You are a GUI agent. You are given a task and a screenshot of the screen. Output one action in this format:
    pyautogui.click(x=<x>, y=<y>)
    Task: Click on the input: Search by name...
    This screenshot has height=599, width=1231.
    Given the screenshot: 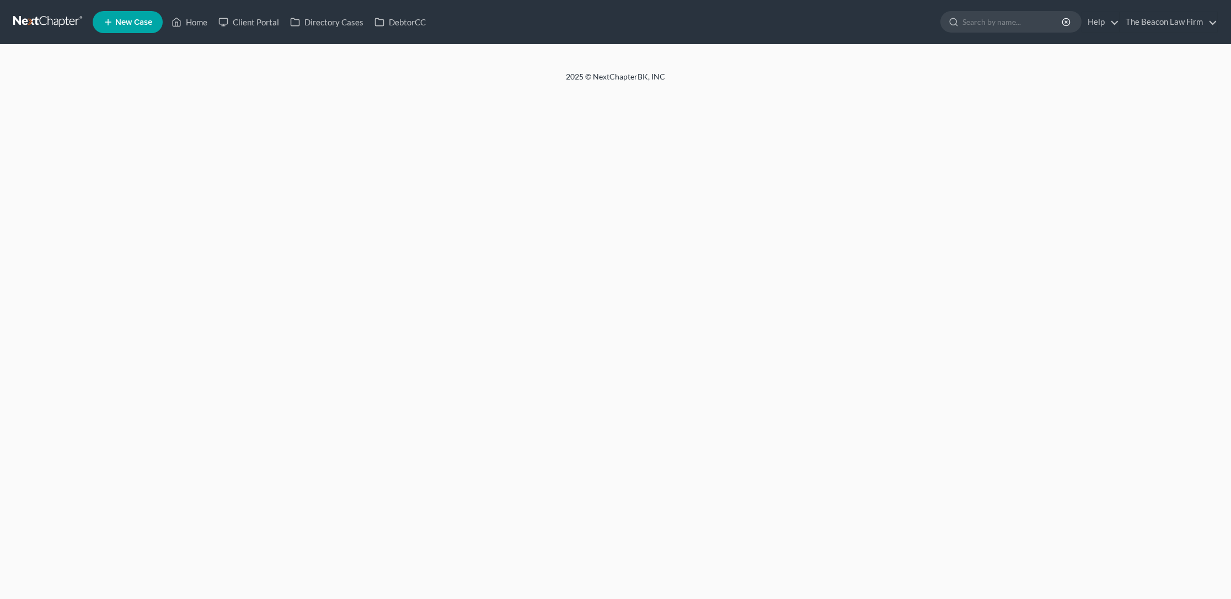 What is the action you would take?
    pyautogui.click(x=1013, y=22)
    